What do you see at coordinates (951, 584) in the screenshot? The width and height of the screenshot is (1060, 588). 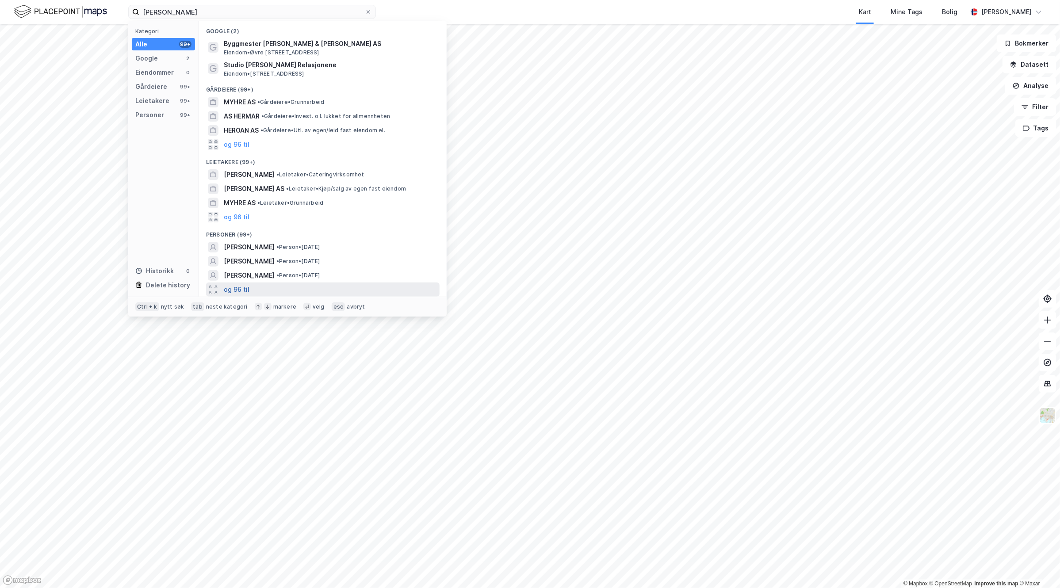 I see `a: OpenStreetMap` at bounding box center [951, 584].